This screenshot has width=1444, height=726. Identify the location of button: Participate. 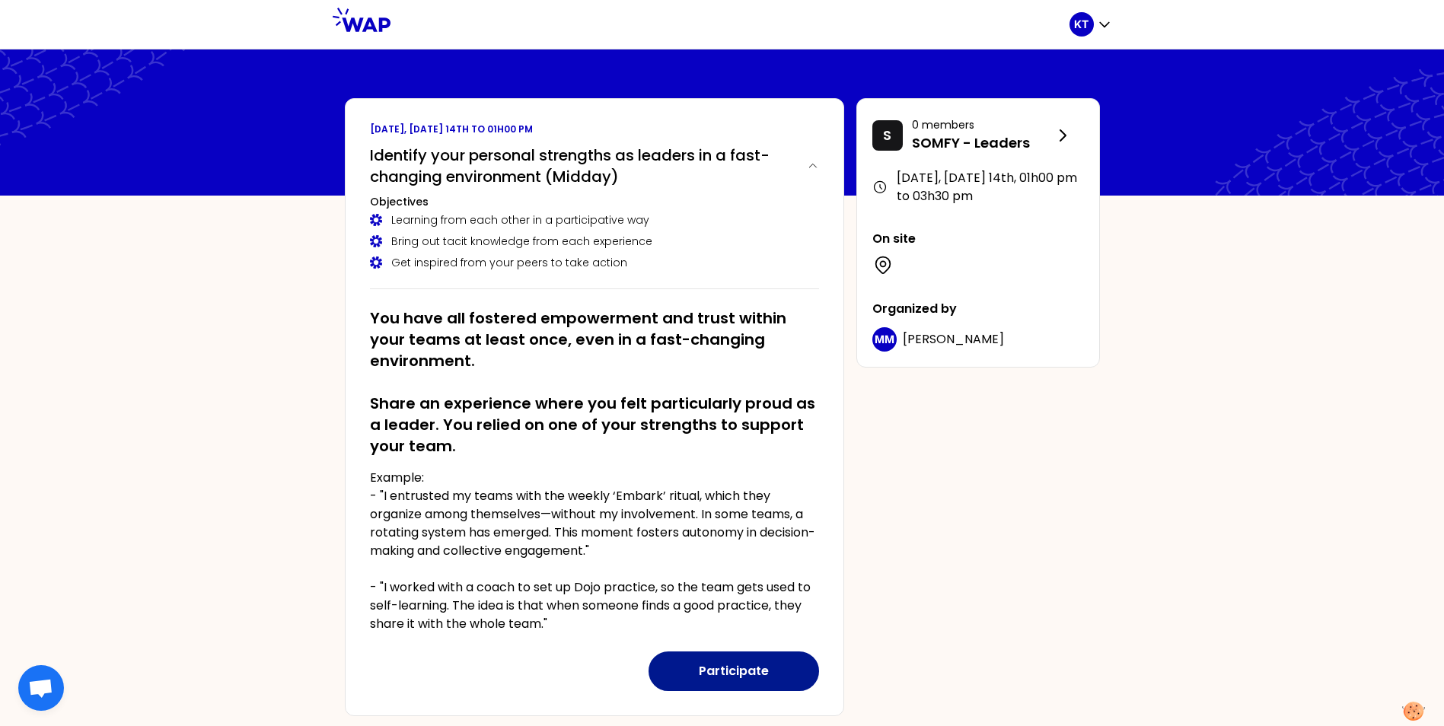
(734, 672).